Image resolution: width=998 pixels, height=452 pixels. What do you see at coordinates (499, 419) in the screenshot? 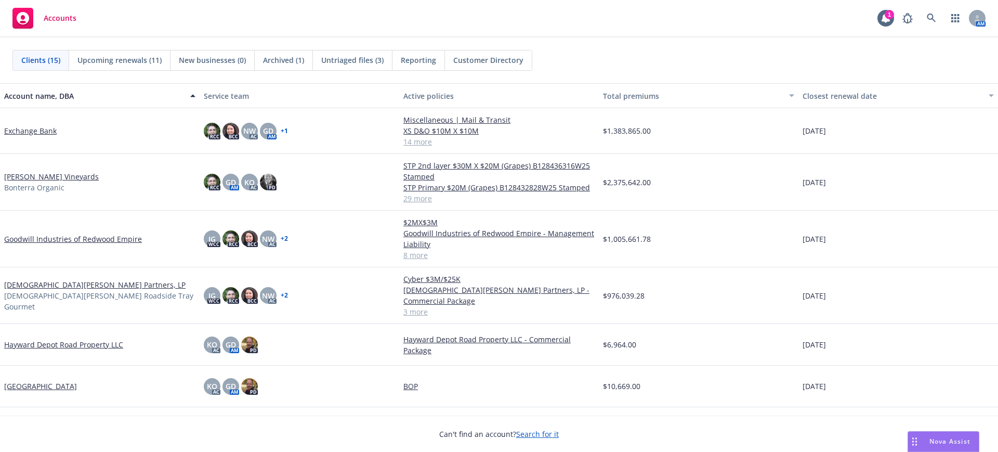
I see `a: Auto Composite Rated` at bounding box center [499, 419].